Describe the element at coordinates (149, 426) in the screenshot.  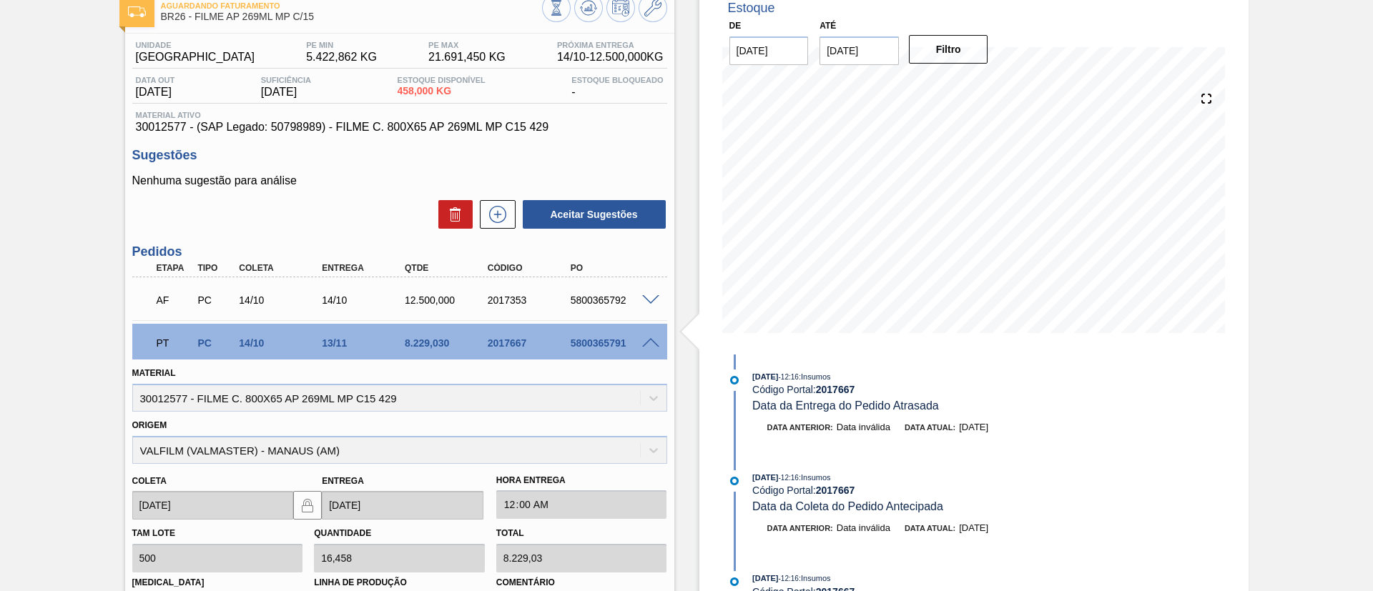
I see `label: Origem` at that location.